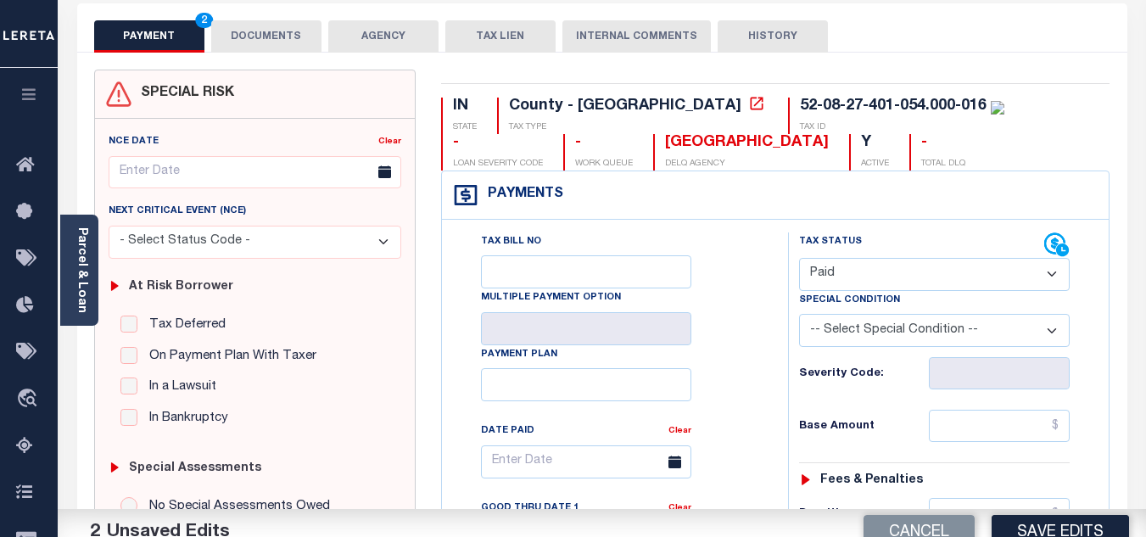 Image resolution: width=1146 pixels, height=537 pixels. Describe the element at coordinates (636, 36) in the screenshot. I see `button: INTERNAL COMMENTS` at that location.